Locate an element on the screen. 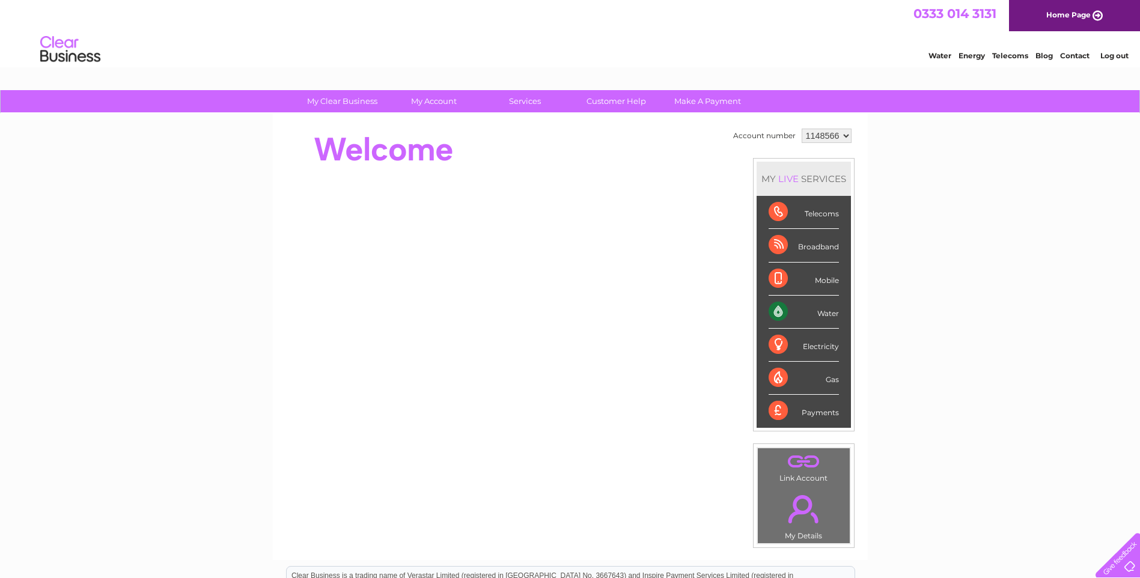  a: Telecoms is located at coordinates (1010, 55).